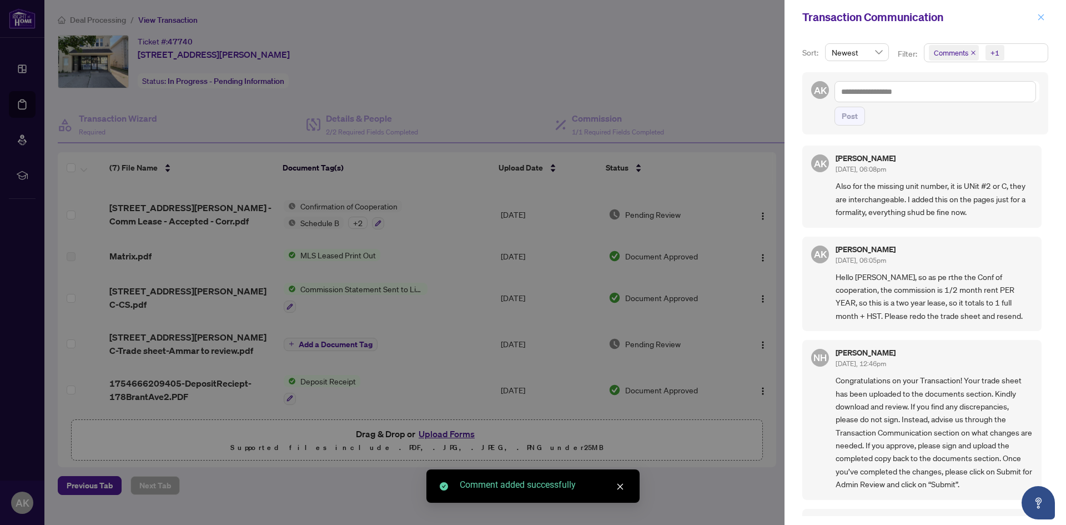 The width and height of the screenshot is (1066, 525). I want to click on span: NH, so click(820, 358).